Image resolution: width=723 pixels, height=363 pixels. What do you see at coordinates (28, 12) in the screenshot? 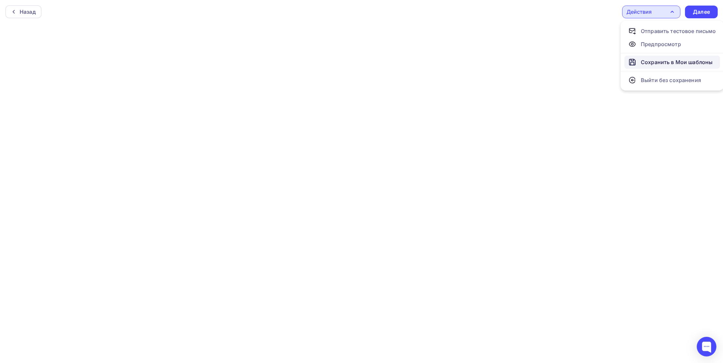
I see `div: Назад` at bounding box center [28, 12].